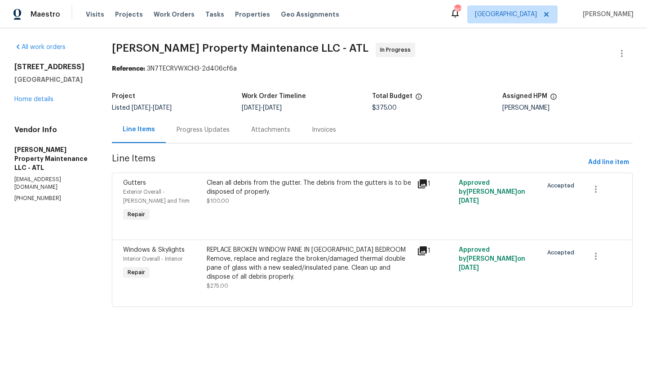 This screenshot has width=647, height=365. I want to click on h5: Assigned HPM, so click(525, 96).